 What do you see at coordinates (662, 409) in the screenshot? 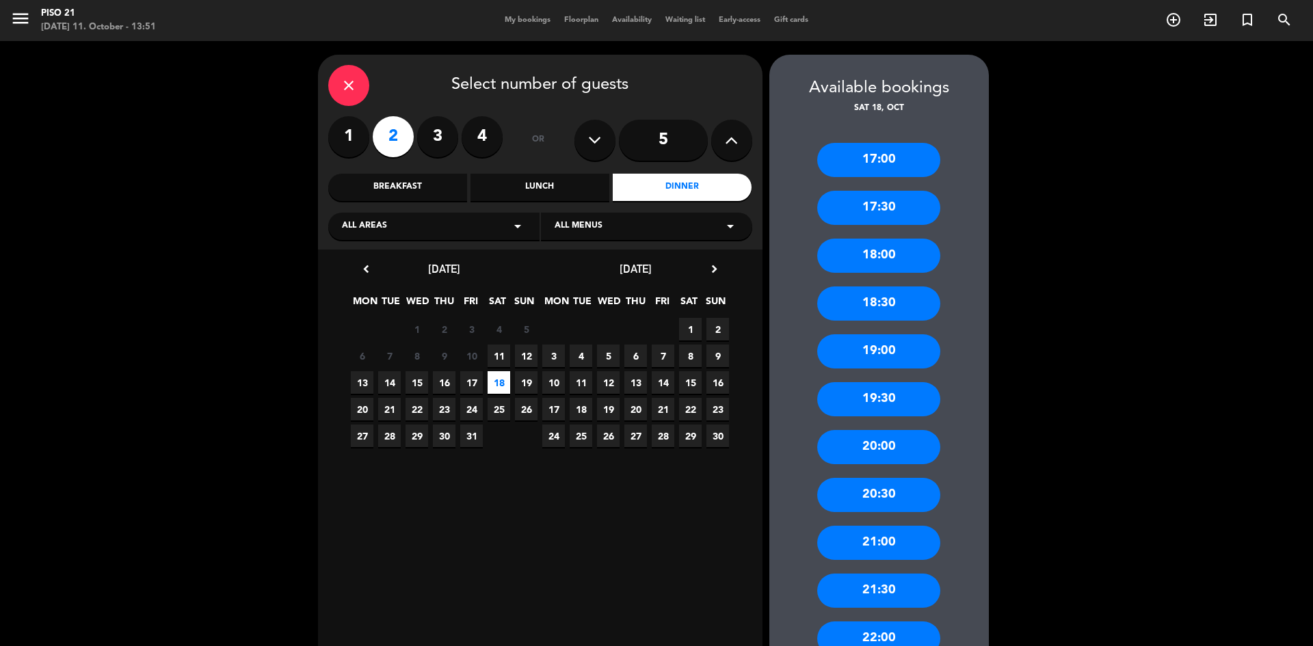
I see `span: 21` at bounding box center [662, 409].